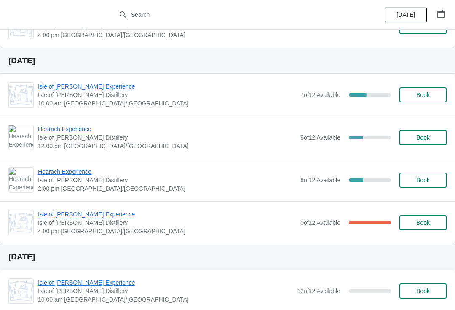 This screenshot has height=310, width=455. Describe the element at coordinates (236, 15) in the screenshot. I see `input: Search` at that location.